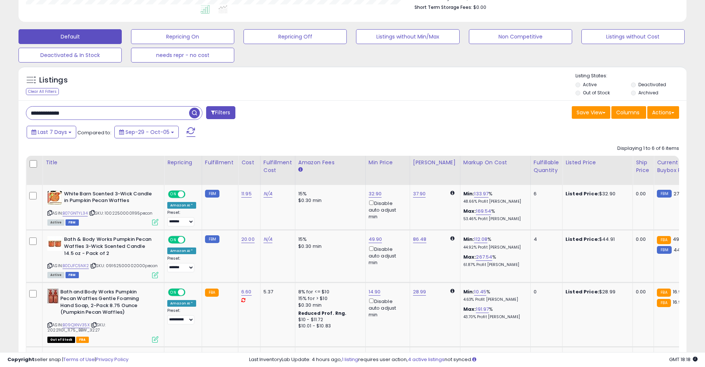 This screenshot has width=705, height=367. What do you see at coordinates (76, 325) in the screenshot?
I see `a: B09QXNV35X` at bounding box center [76, 325].